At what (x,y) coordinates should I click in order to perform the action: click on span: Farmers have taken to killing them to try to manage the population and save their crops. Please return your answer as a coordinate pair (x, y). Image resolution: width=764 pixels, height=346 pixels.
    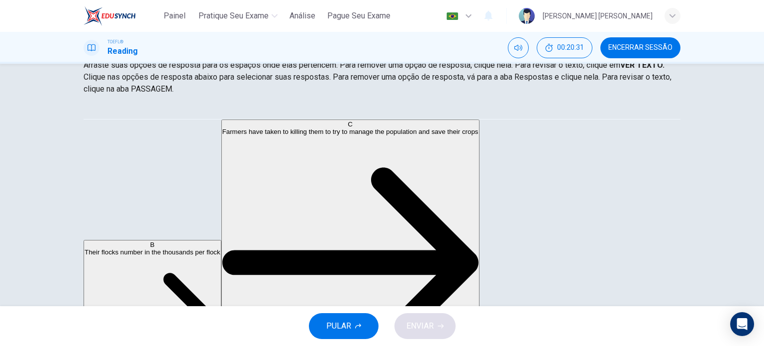
    Looking at the image, I should click on (350, 131).